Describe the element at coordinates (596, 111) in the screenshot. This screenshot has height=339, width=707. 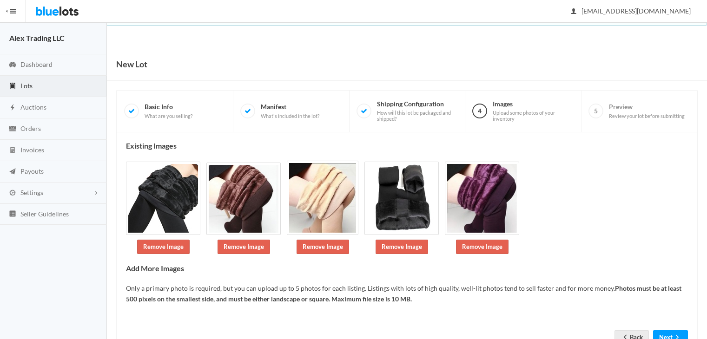
I see `span: 5` at that location.